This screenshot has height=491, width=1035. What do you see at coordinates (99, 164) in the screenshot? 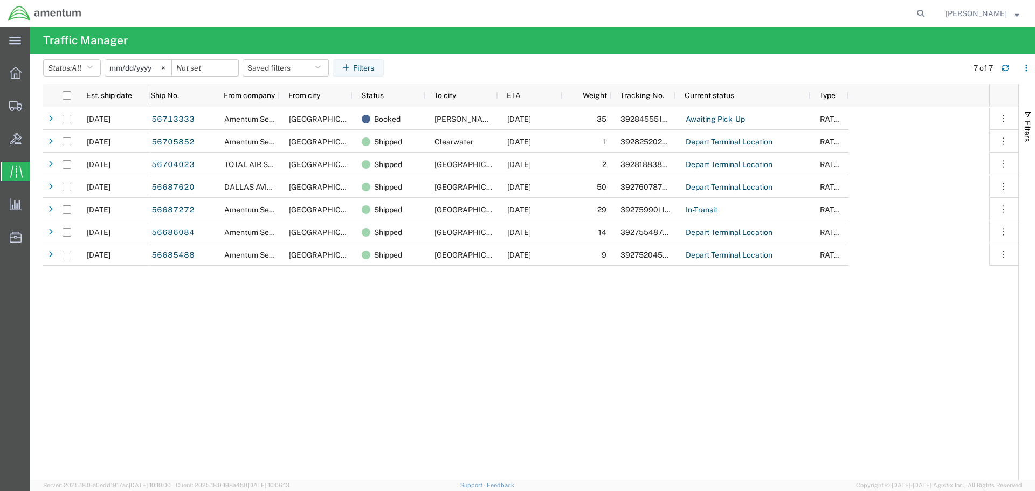
I see `span: 09/03/2025` at bounding box center [99, 164].